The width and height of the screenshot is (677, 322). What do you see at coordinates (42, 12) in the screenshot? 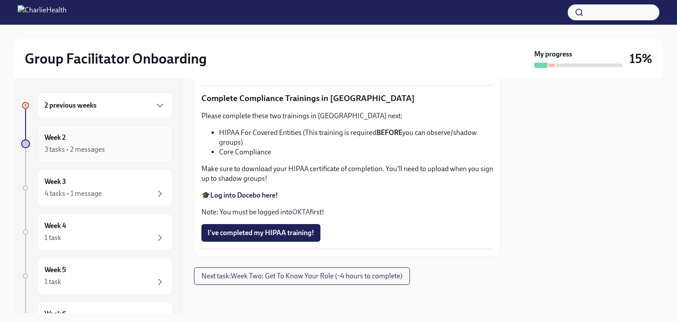
I see `img: CharlieHealth` at bounding box center [42, 12].